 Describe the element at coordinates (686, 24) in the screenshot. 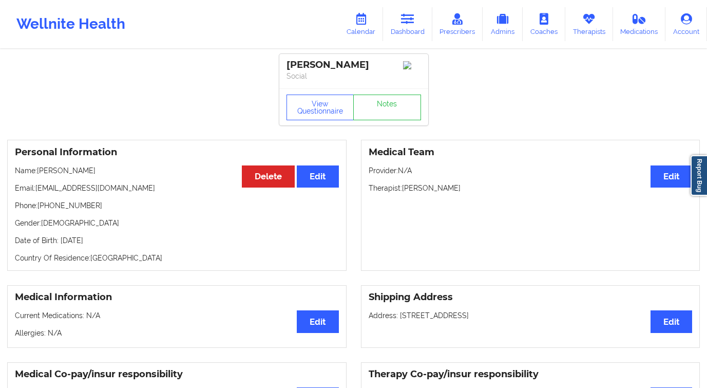

I see `a: Account` at that location.